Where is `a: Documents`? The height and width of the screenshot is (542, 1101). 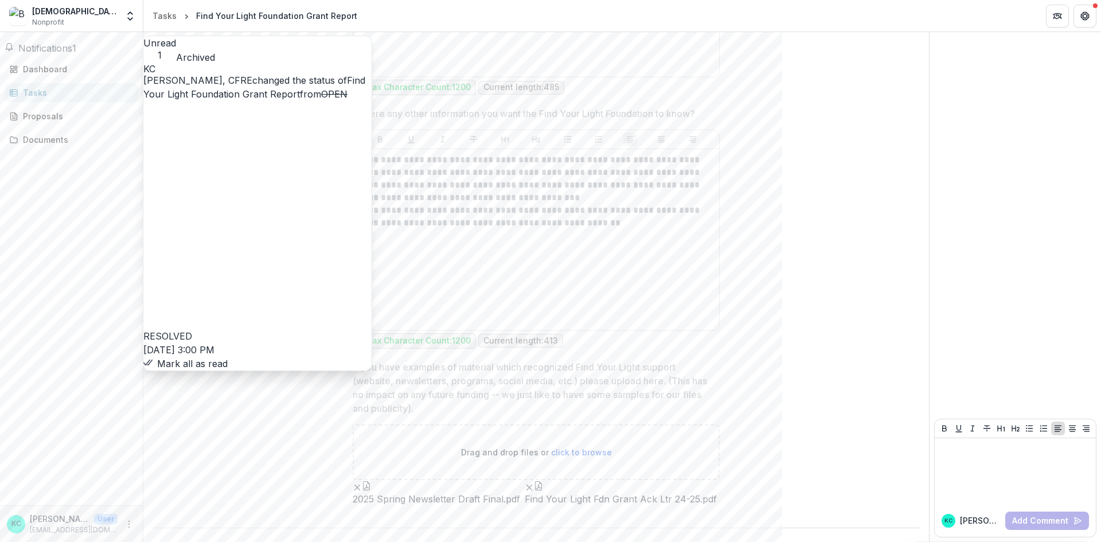 a: Documents is located at coordinates (71, 139).